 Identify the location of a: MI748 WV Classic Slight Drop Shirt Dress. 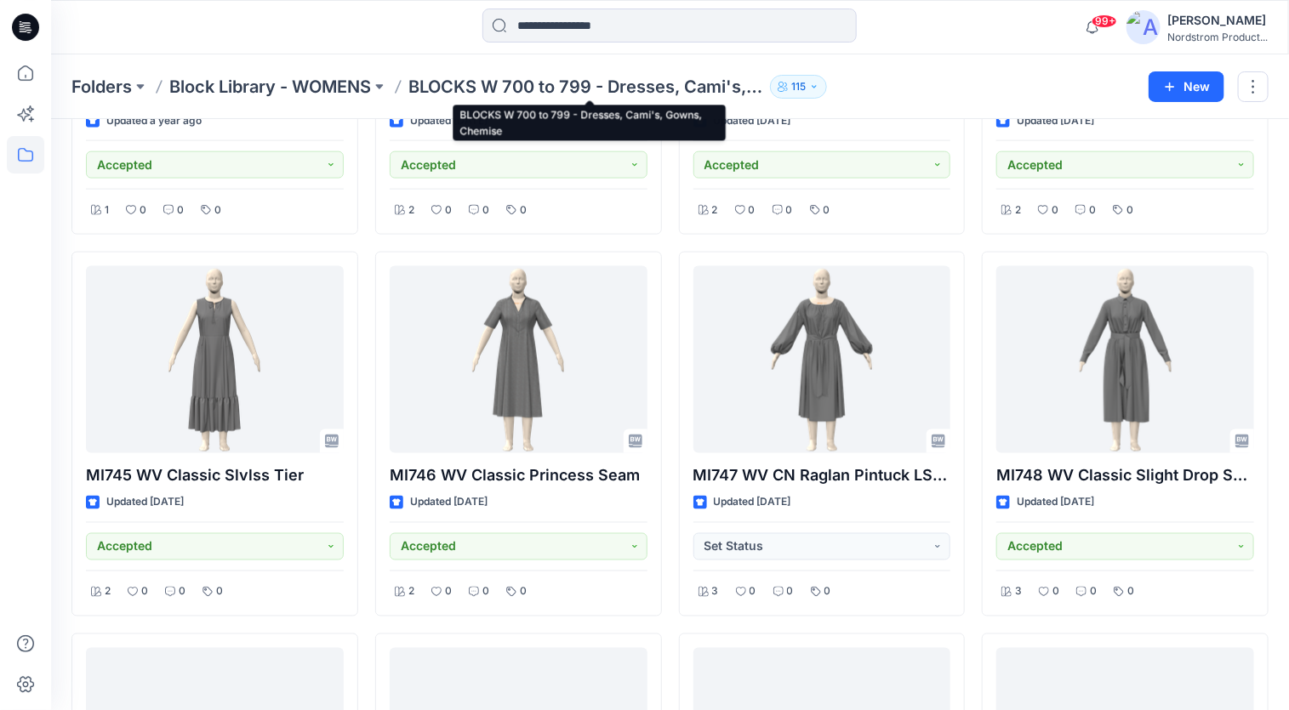
(1124, 360).